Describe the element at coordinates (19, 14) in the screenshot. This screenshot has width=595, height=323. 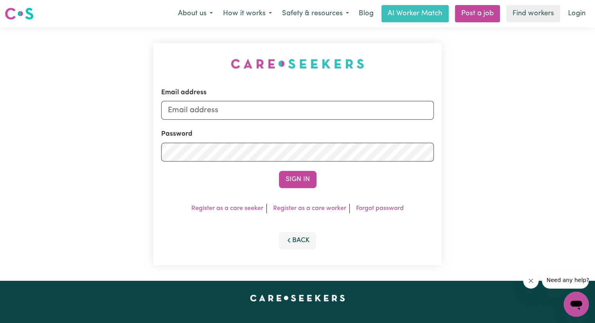
I see `a: Careseekers logo` at that location.